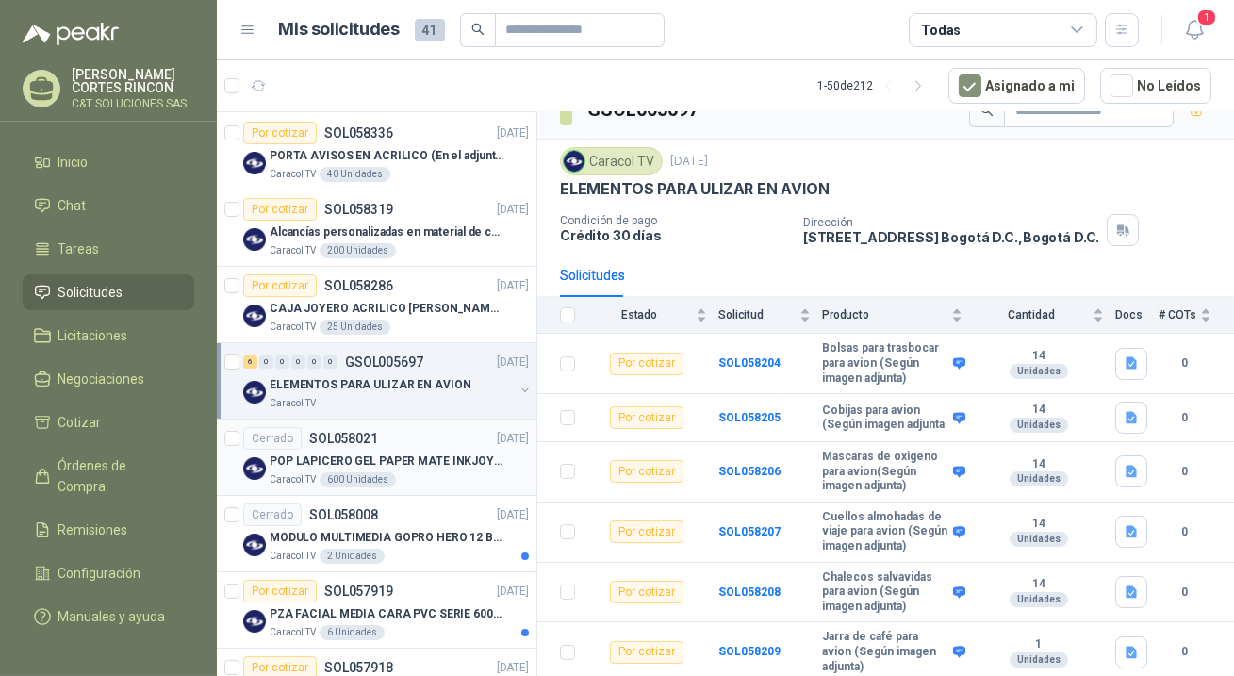 The width and height of the screenshot is (1234, 676). What do you see at coordinates (750, 652) in the screenshot?
I see `b: SOL058209` at bounding box center [750, 652].